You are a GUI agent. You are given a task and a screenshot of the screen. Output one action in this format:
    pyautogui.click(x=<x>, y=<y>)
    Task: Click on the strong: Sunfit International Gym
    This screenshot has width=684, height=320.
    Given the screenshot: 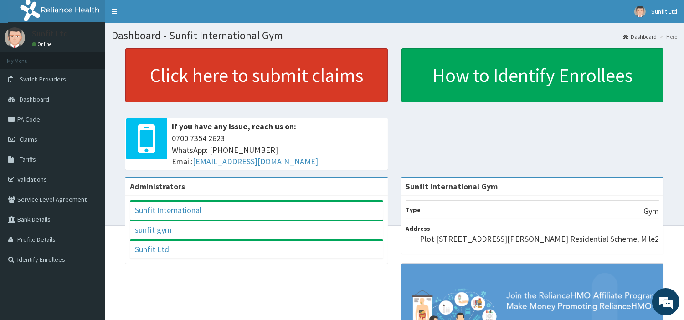 What is the action you would take?
    pyautogui.click(x=452, y=186)
    